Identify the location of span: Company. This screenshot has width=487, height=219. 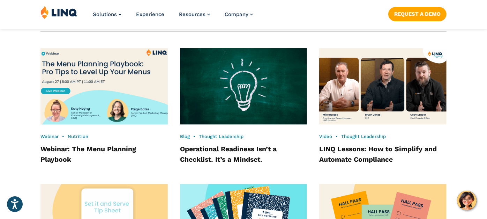
(237, 14).